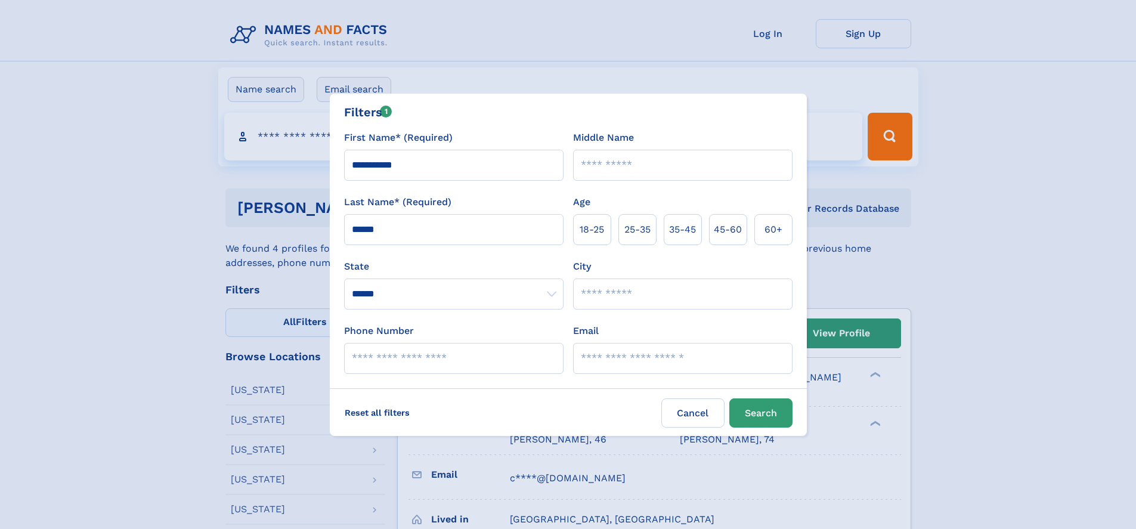 This screenshot has height=529, width=1136. Describe the element at coordinates (586, 331) in the screenshot. I see `label: Email` at that location.